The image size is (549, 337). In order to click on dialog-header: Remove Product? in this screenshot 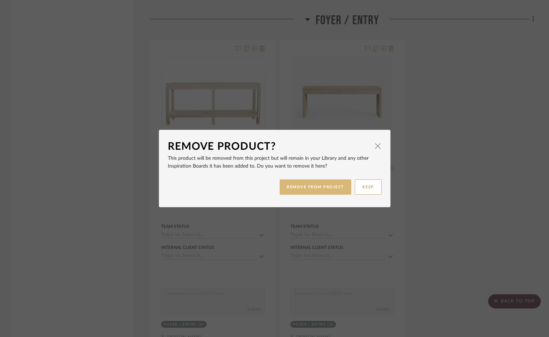, I will do `click(275, 146)`.